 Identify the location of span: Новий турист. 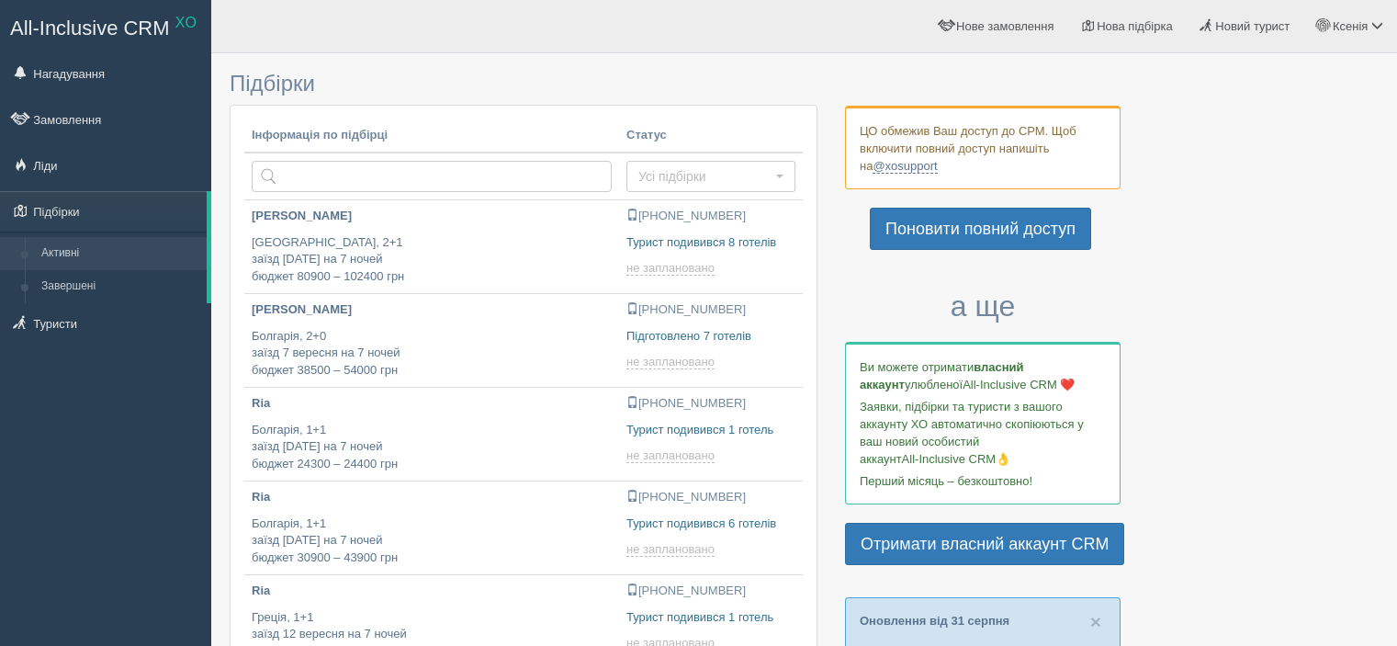
(1252, 26).